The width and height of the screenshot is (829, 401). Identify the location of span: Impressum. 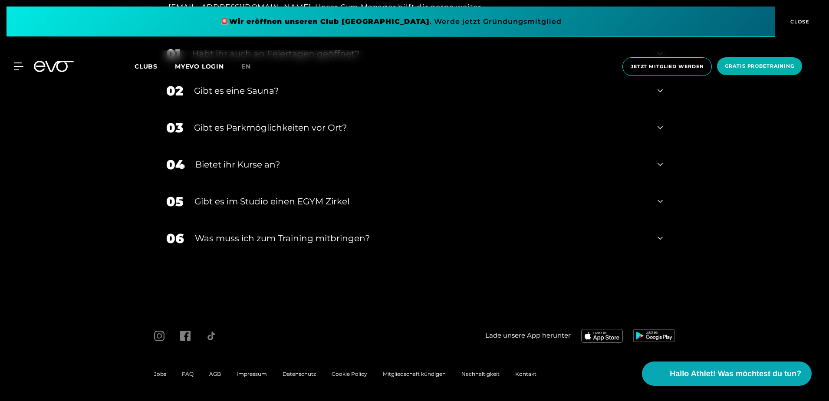
(252, 374).